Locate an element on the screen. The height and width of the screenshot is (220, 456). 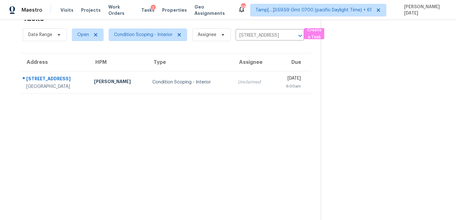
div: 9:00am is located at coordinates (290, 86).